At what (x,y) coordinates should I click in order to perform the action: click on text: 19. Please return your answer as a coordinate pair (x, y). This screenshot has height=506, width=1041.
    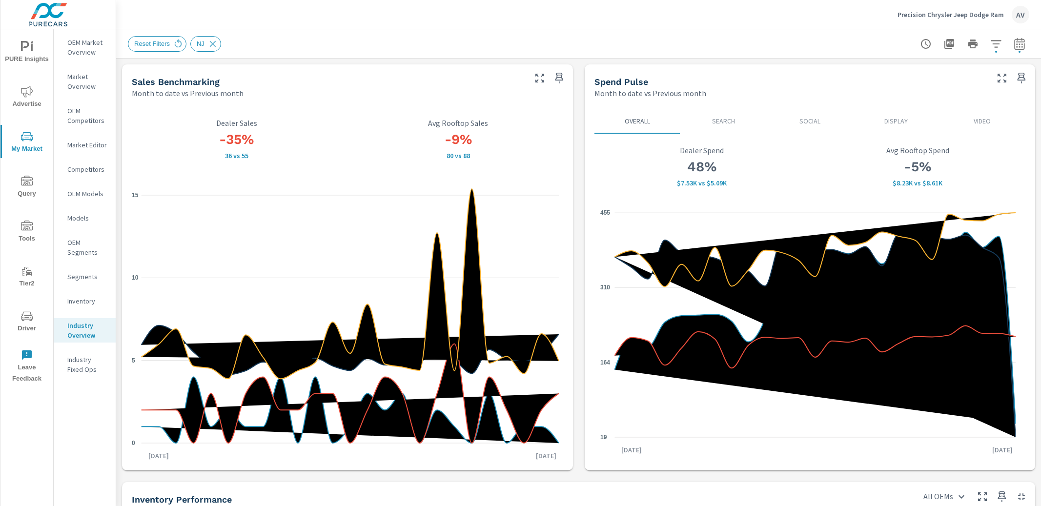
    Looking at the image, I should click on (604, 437).